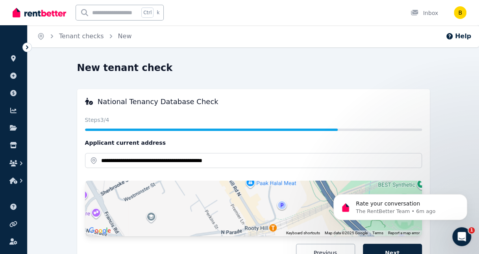 This screenshot has height=254, width=479. Describe the element at coordinates (378, 232) in the screenshot. I see `a: Terms (opens in new tab)` at that location.